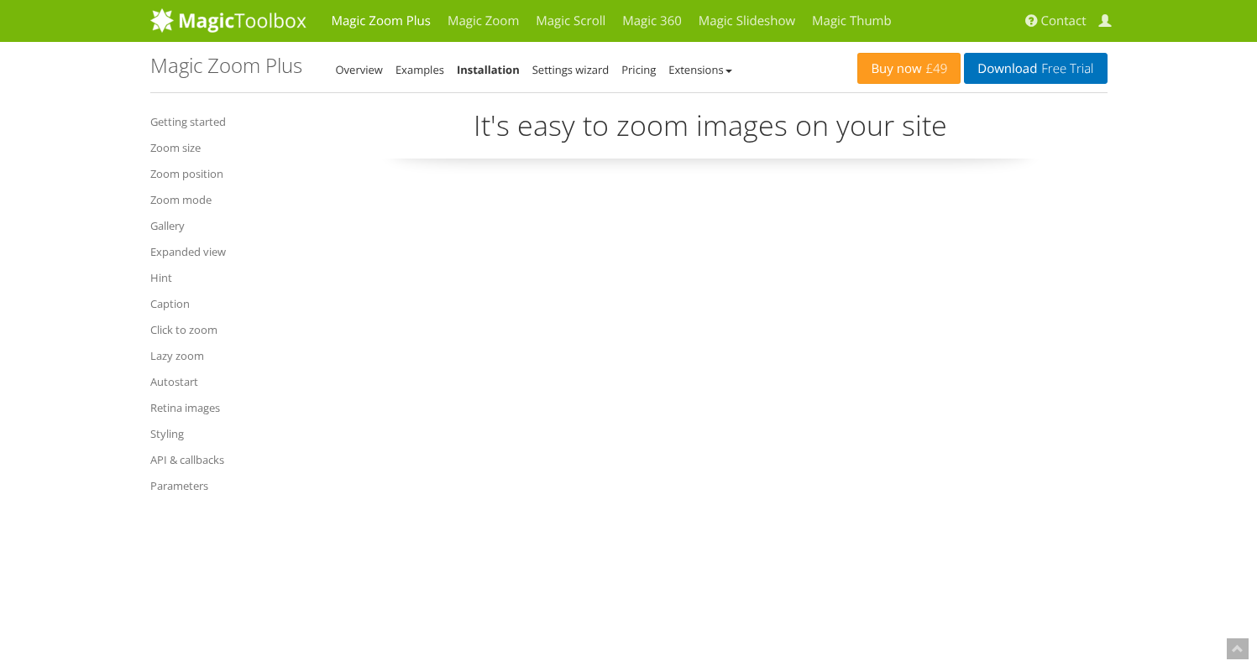 The image size is (1257, 666). Describe the element at coordinates (219, 434) in the screenshot. I see `a: Styling` at that location.